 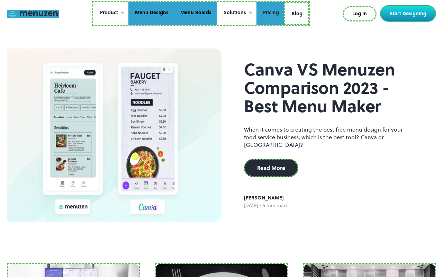 I want to click on a: Menu Designs, so click(x=151, y=14).